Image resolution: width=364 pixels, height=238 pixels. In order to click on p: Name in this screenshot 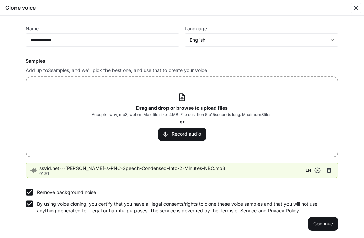, I will do `click(32, 29)`.